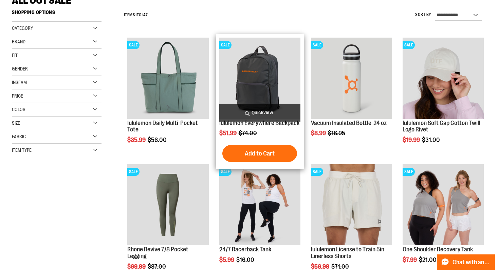 The image size is (499, 270). What do you see at coordinates (168, 79) in the screenshot?
I see `a: lululemon Daily Multi-Pocket ToteSALE` at bounding box center [168, 79].